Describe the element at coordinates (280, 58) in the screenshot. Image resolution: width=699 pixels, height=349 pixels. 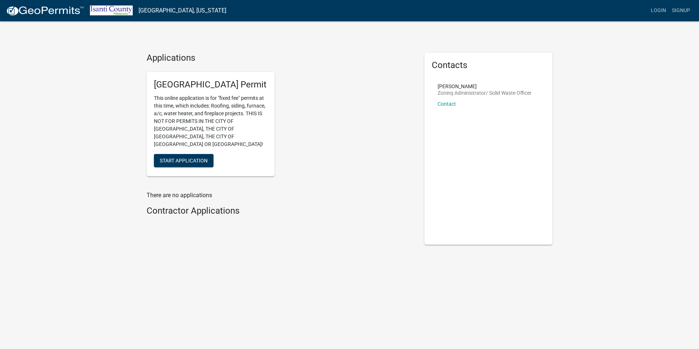
I see `h4: Applications` at that location.